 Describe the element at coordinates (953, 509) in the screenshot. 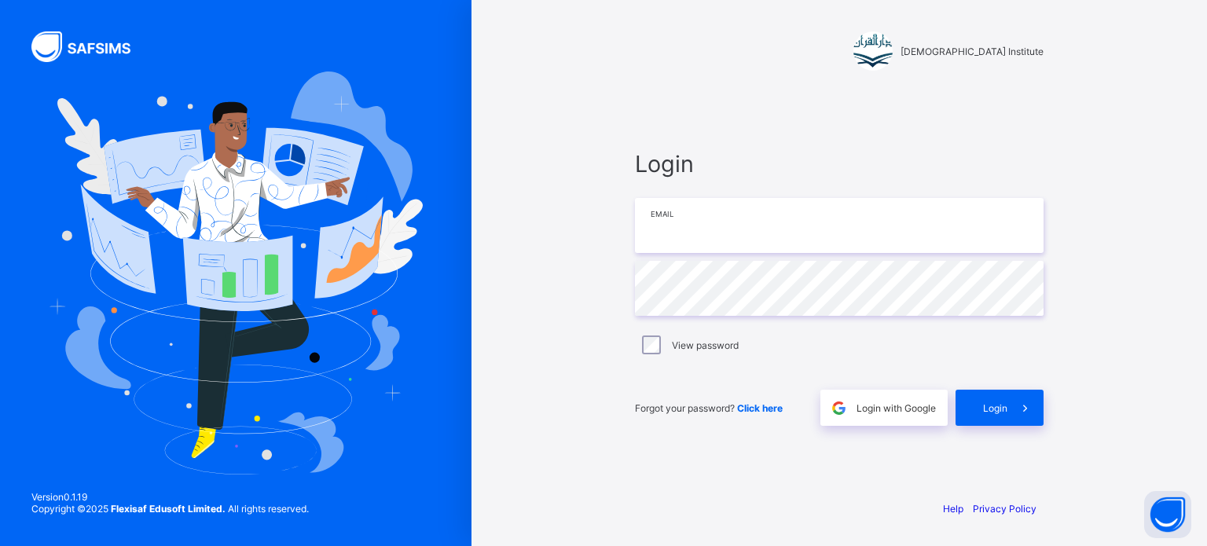

I see `a: Help` at that location.